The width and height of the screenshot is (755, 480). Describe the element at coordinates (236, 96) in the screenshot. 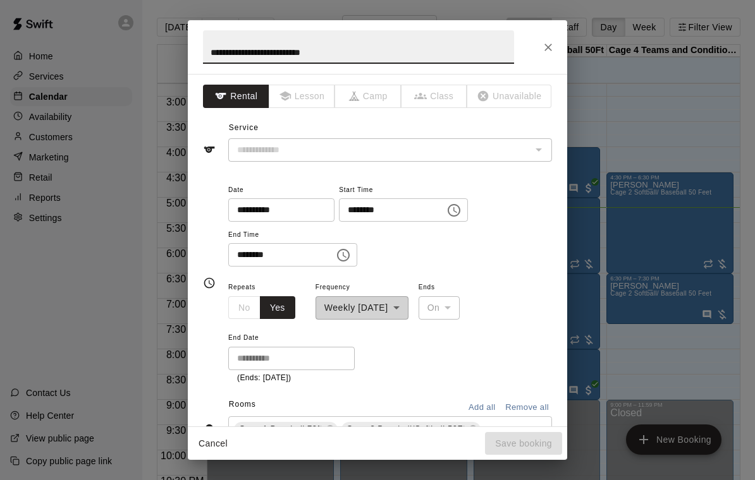

I see `button: Rental` at that location.